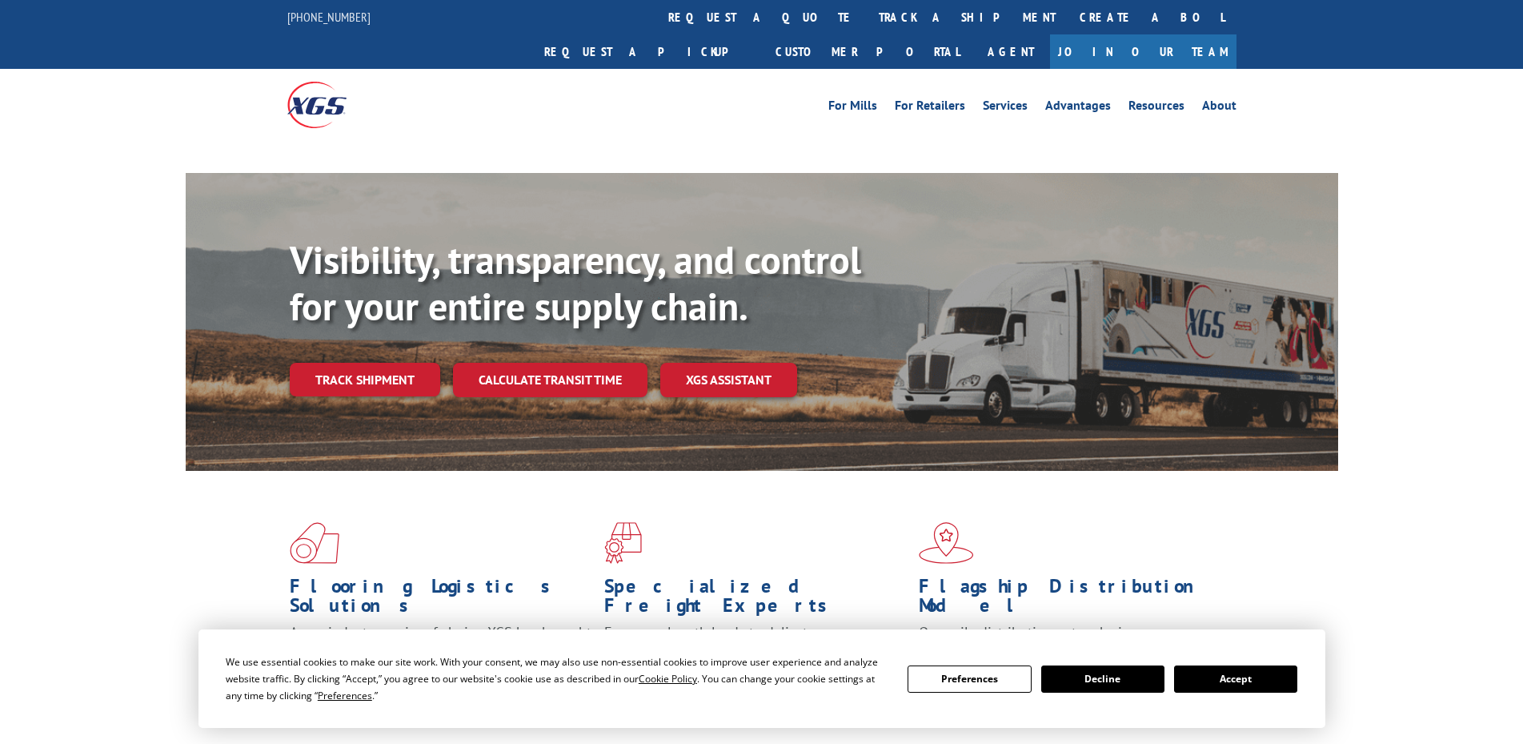 Image resolution: width=1523 pixels, height=744 pixels. Describe the element at coordinates (868, 51) in the screenshot. I see `a: Customer Portal` at that location.